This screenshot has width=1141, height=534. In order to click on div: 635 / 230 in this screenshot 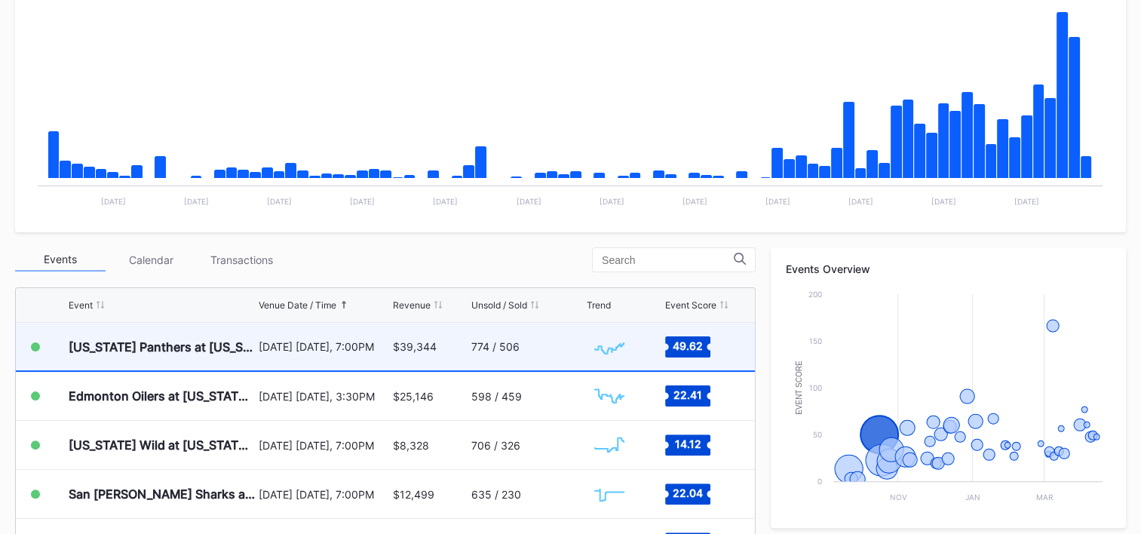, I will do `click(496, 494)`.